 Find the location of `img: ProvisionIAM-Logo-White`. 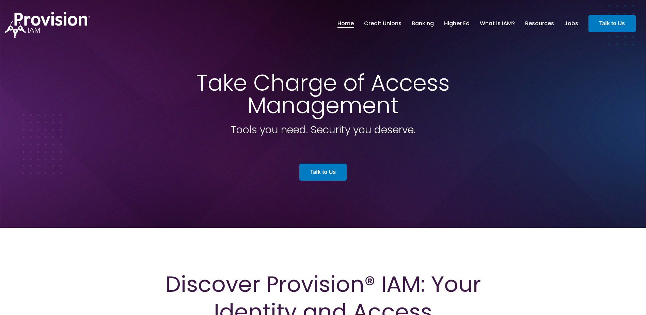

img: ProvisionIAM-Logo-White is located at coordinates (48, 25).